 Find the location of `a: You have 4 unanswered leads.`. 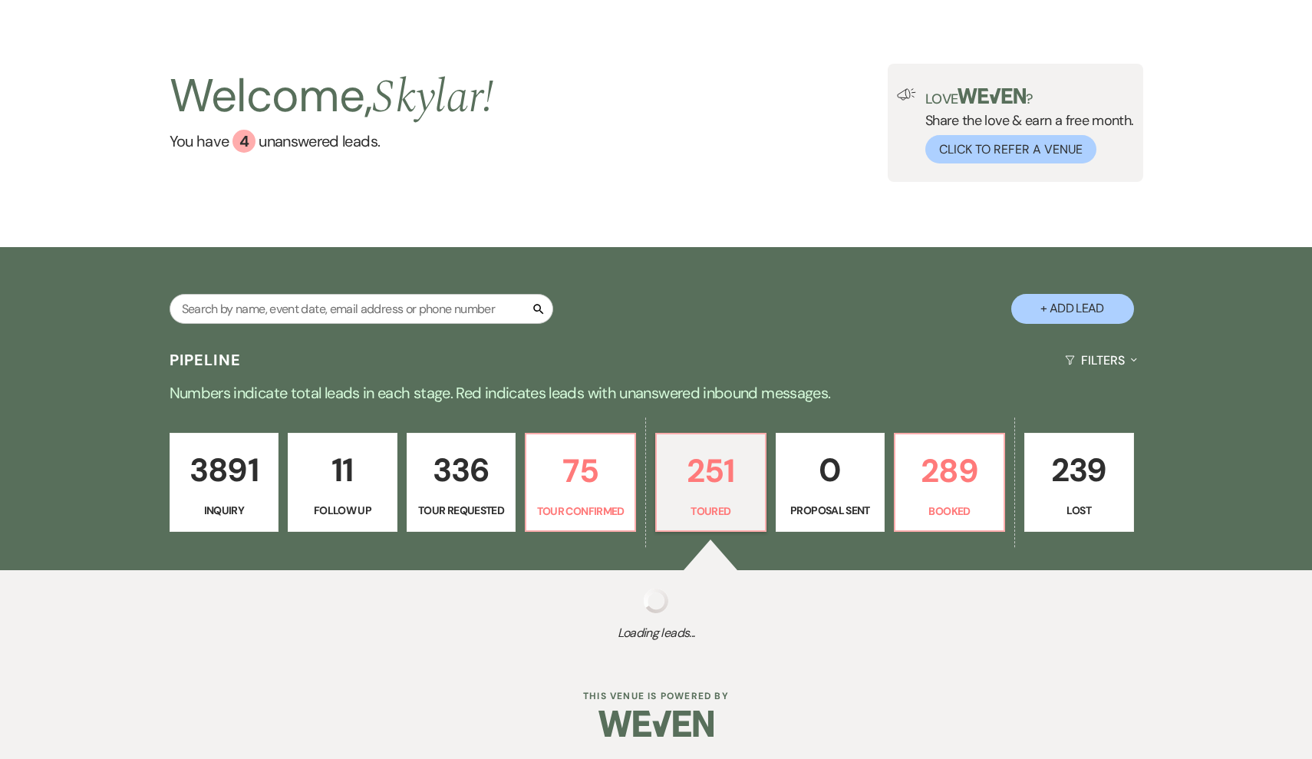

a: You have 4 unanswered leads. is located at coordinates (331, 141).